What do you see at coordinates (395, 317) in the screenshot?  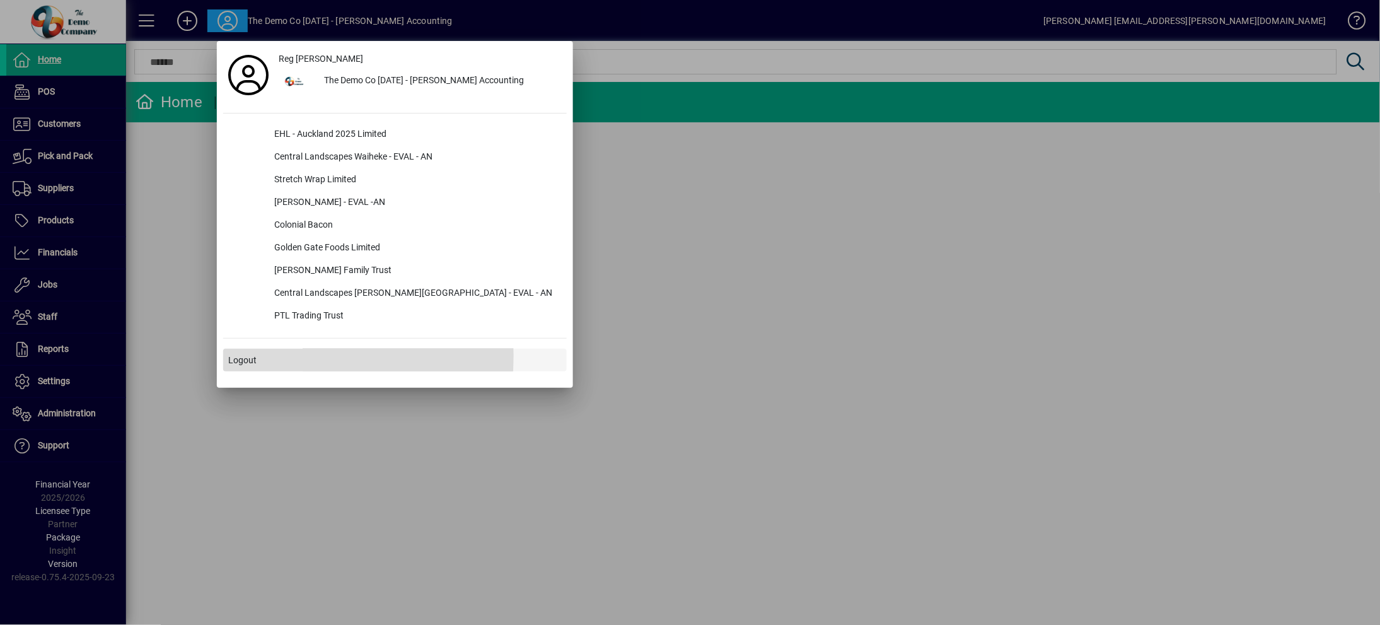 I see `button: PTL Trading Trust` at bounding box center [395, 317].